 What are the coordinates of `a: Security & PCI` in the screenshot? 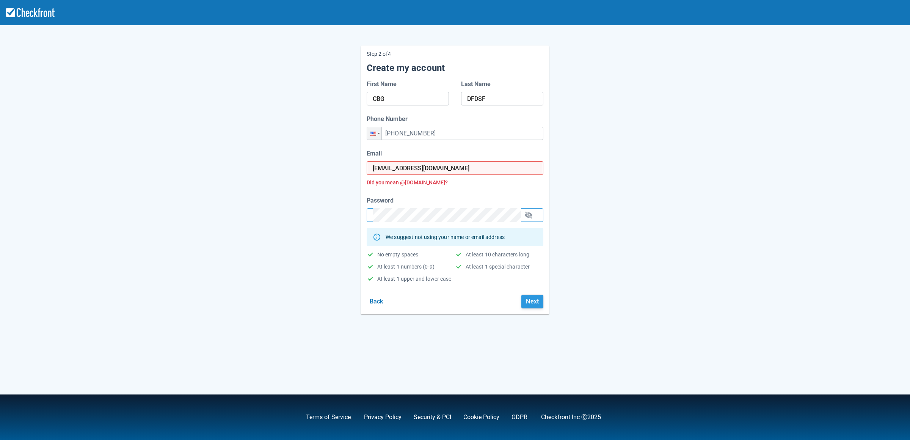 It's located at (432, 417).